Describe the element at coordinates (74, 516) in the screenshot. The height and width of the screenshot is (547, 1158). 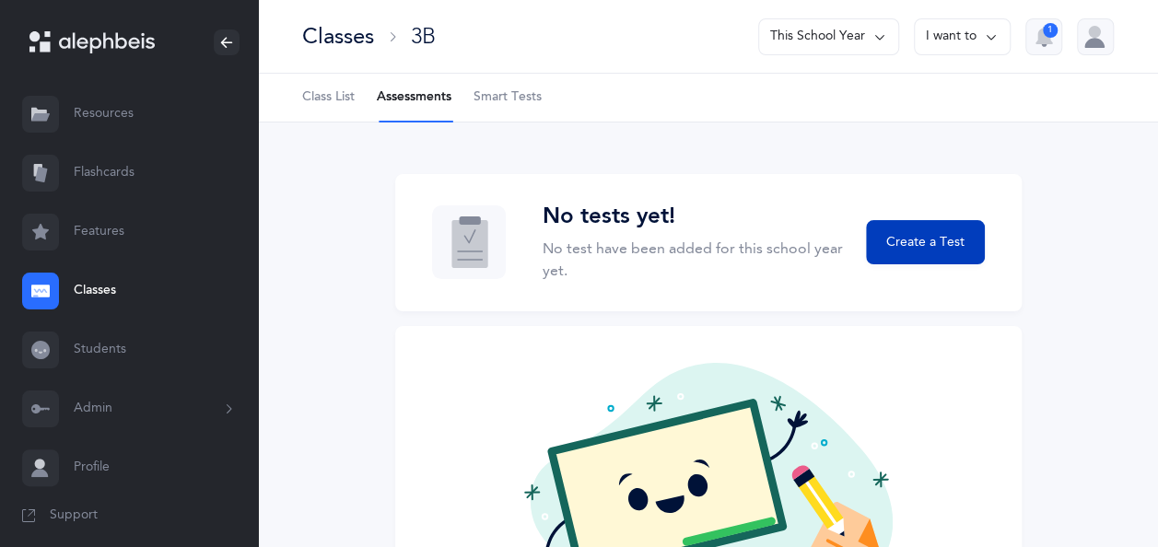
I see `span: Support` at that location.